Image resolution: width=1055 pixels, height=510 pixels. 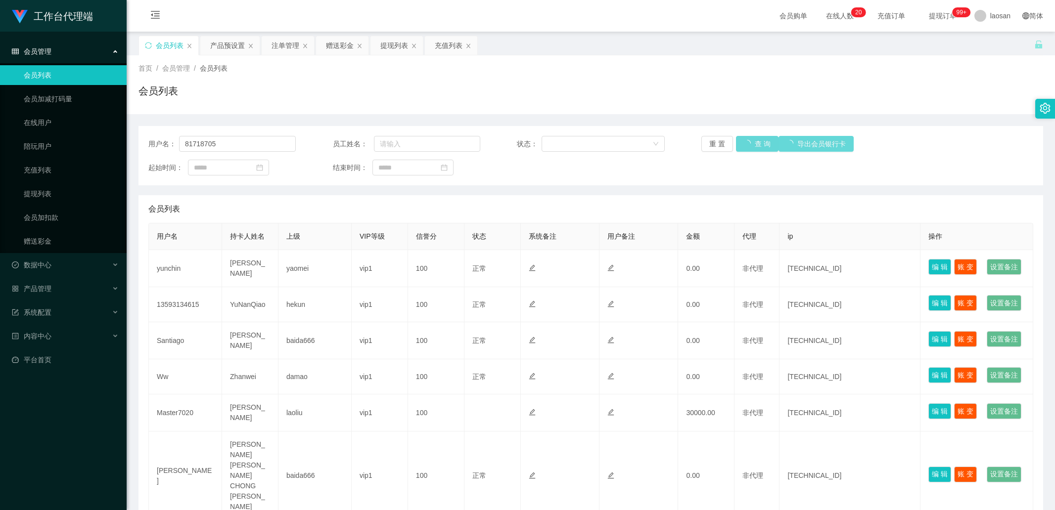 I want to click on div: 赠送彩金, so click(x=340, y=45).